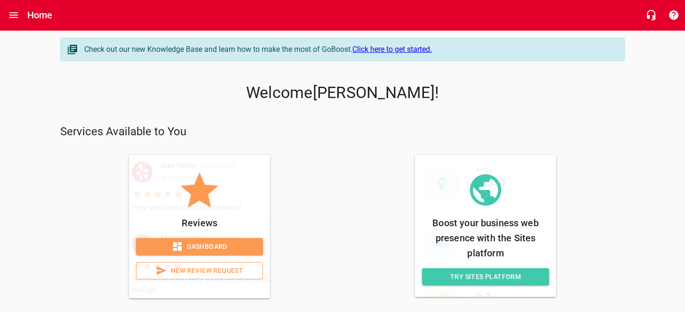  I want to click on div: Check out our new Knowledge Base and learn how to make the most of GoBoost., so click(350, 49).